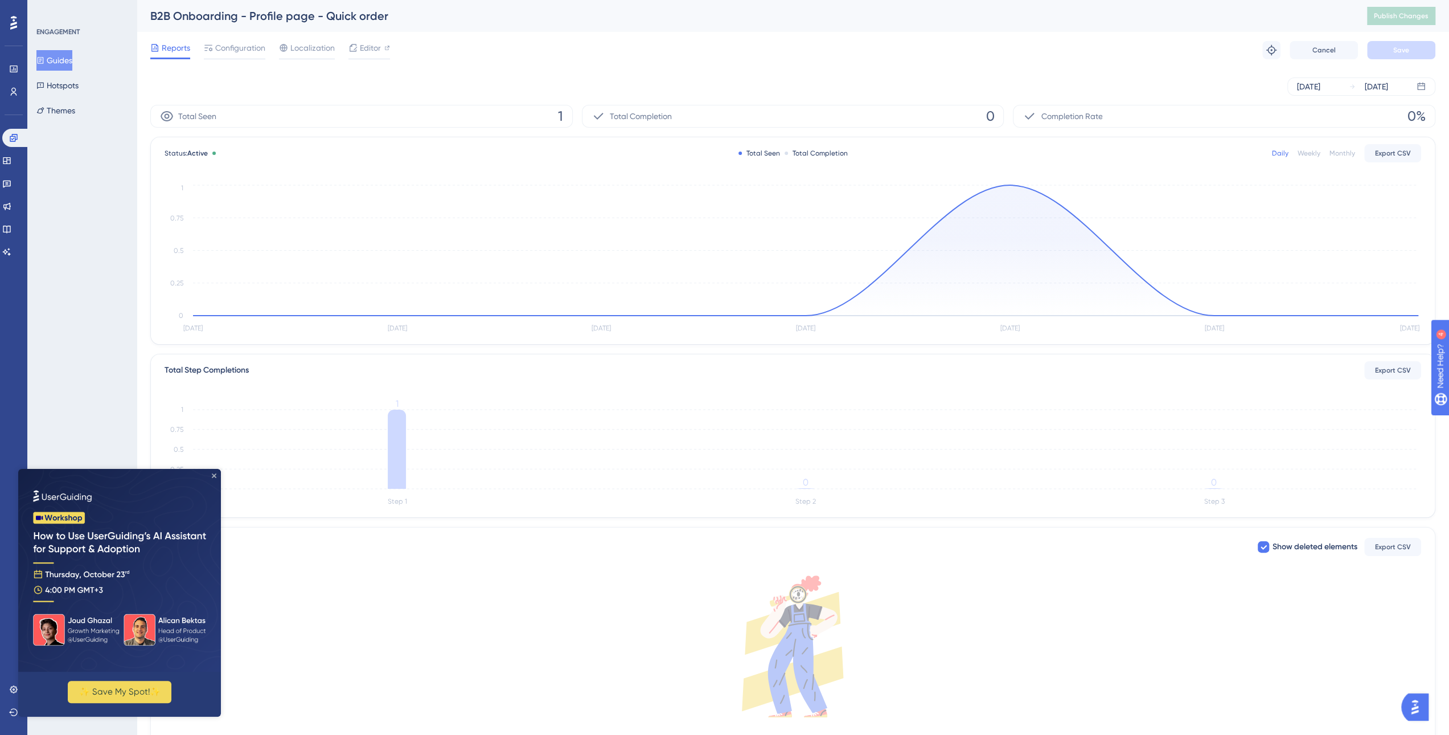 The image size is (1449, 735). What do you see at coordinates (207, 370) in the screenshot?
I see `div: Total Step Completions` at bounding box center [207, 370].